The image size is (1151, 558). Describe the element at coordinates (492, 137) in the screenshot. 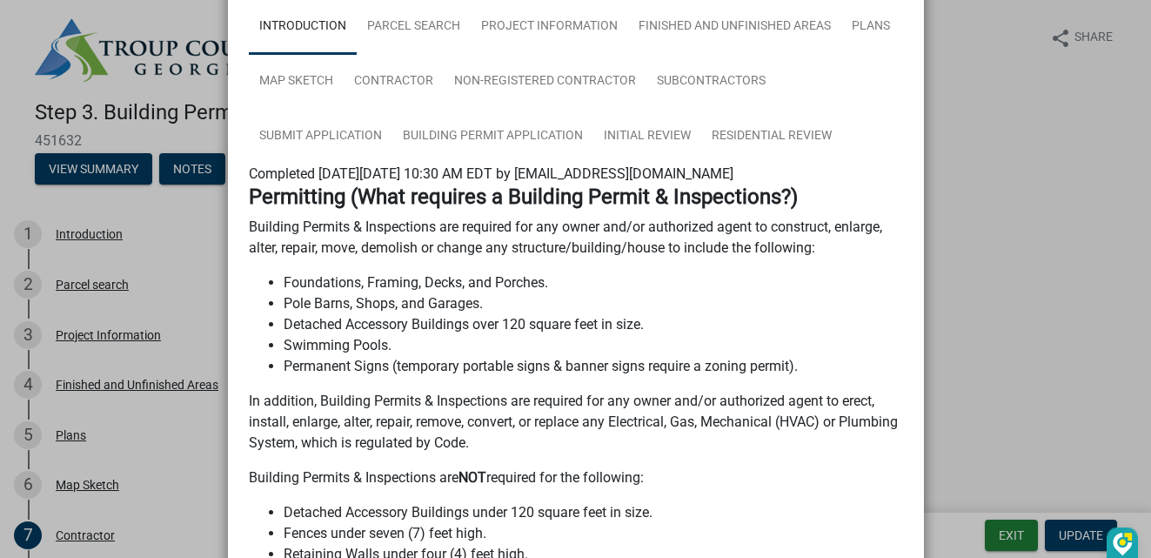

I see `a: Building Permit Application` at that location.